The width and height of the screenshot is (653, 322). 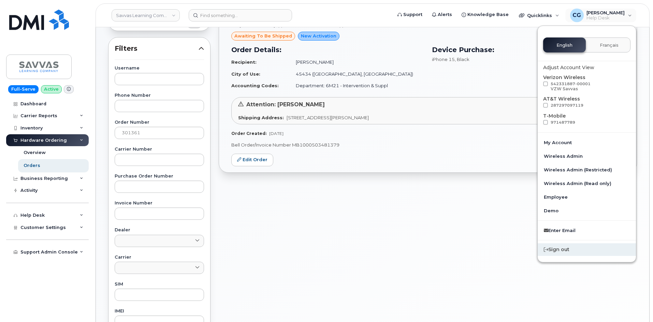 What do you see at coordinates (563, 122) in the screenshot?
I see `span: 971487789` at bounding box center [563, 122].